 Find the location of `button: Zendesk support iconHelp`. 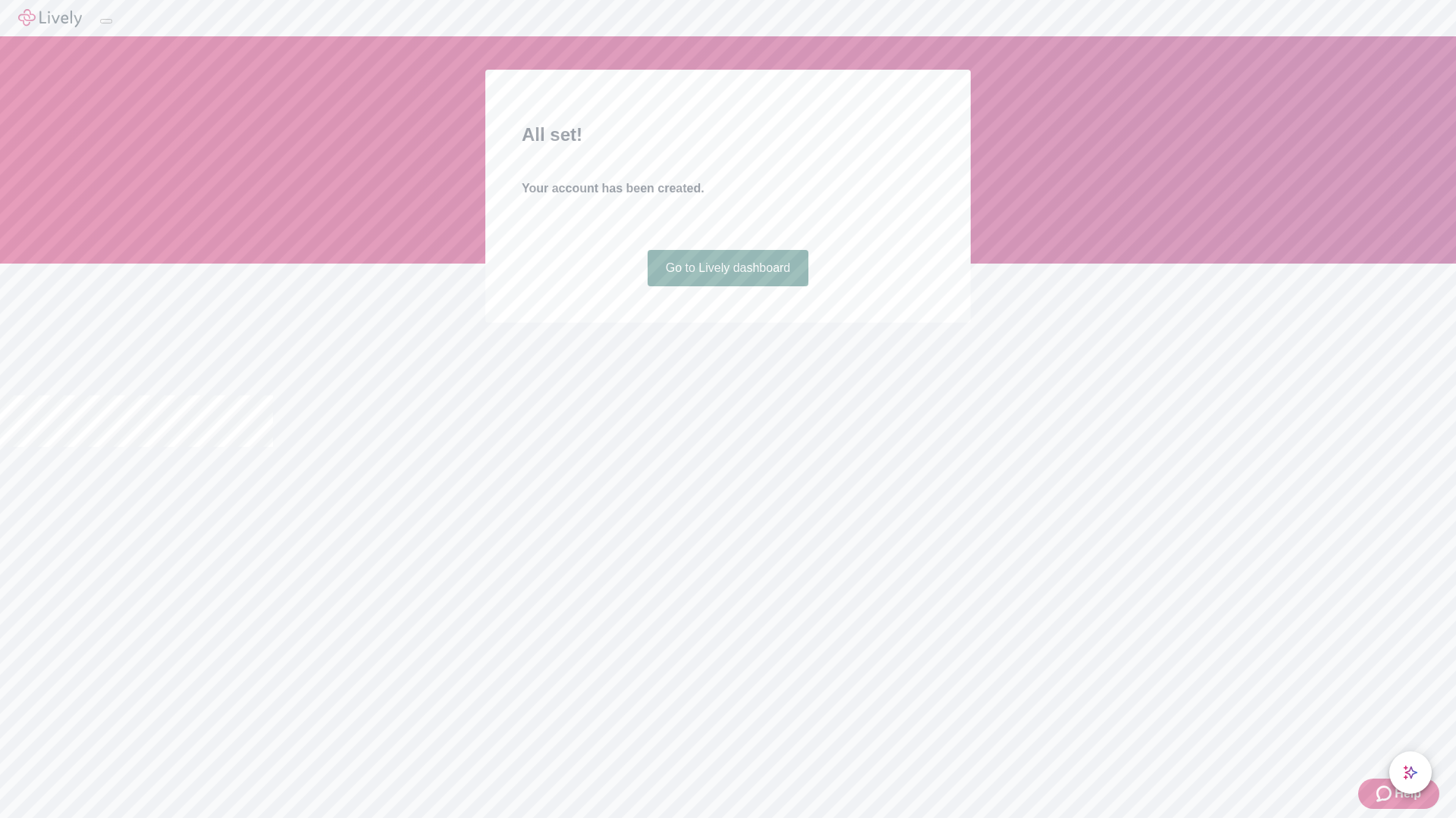

button: Zendesk support iconHelp is located at coordinates (1398, 794).